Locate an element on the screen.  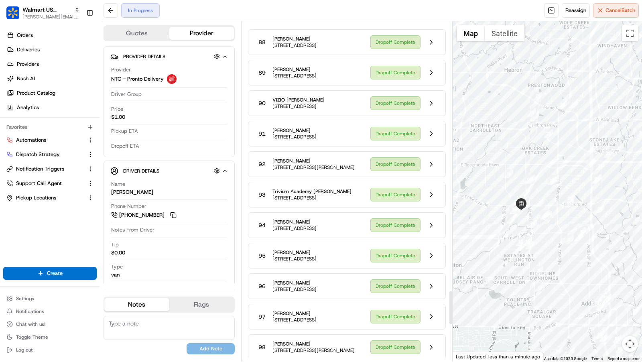
a: Dispatch Strategy is located at coordinates (45, 155).